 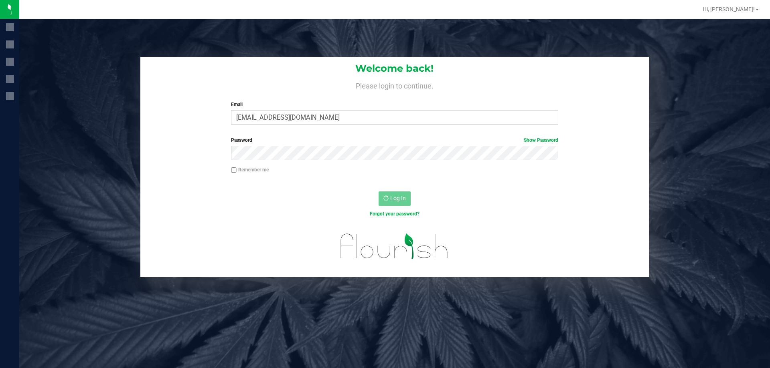 I want to click on img: flourish_logo.svg, so click(x=394, y=246).